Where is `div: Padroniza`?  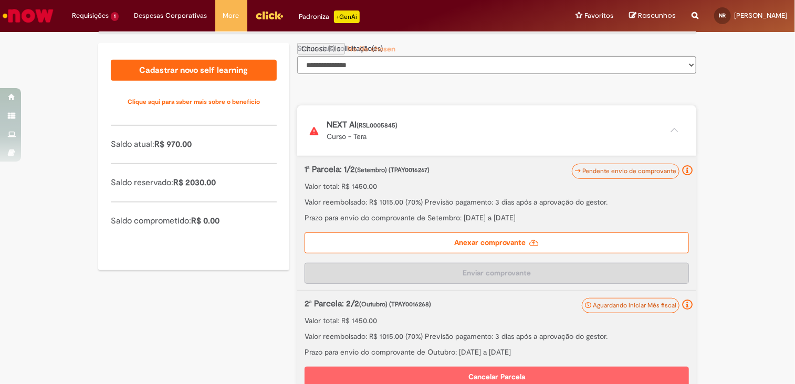 div: Padroniza is located at coordinates (329, 17).